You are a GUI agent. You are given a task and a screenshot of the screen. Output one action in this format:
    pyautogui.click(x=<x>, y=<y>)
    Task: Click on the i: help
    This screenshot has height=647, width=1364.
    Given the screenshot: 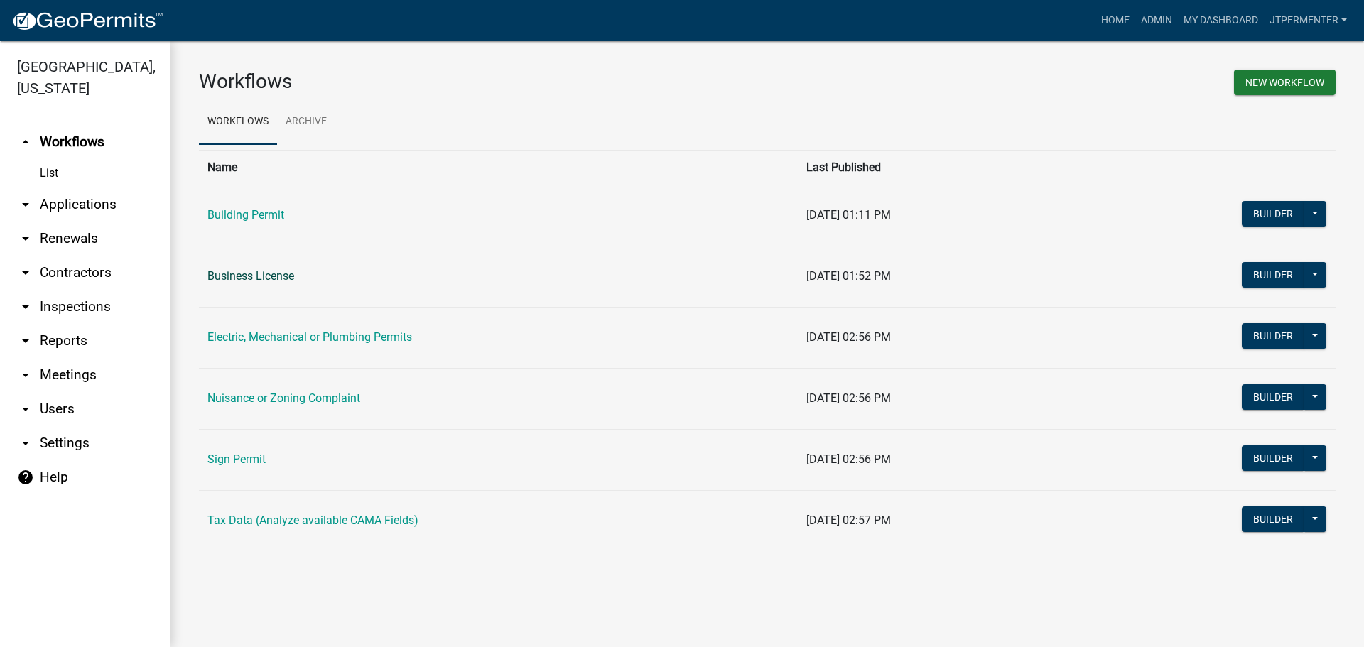 What is the action you would take?
    pyautogui.click(x=26, y=478)
    